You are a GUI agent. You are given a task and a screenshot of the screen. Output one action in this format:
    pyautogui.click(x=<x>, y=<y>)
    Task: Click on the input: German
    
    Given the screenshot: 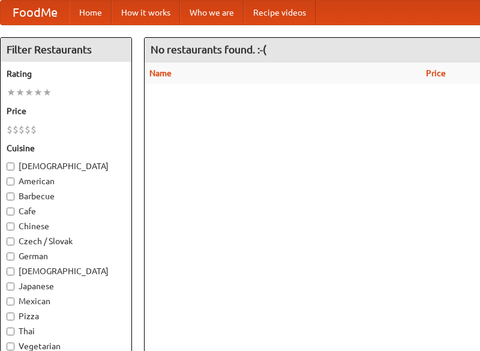 What is the action you would take?
    pyautogui.click(x=10, y=256)
    